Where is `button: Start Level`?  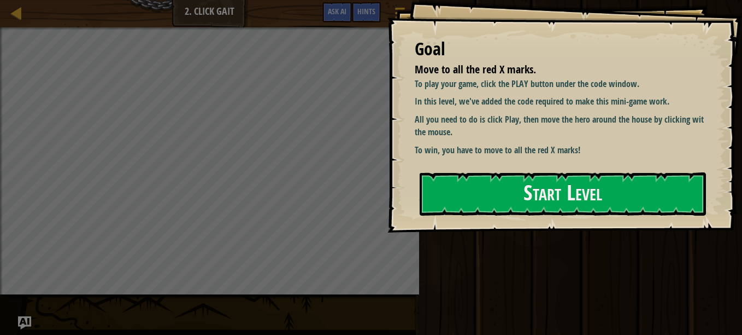 button: Start Level is located at coordinates (563, 193).